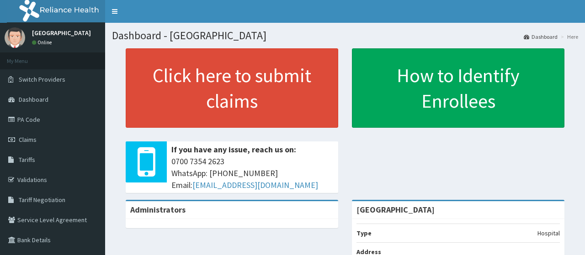  I want to click on img: User Image, so click(15, 37).